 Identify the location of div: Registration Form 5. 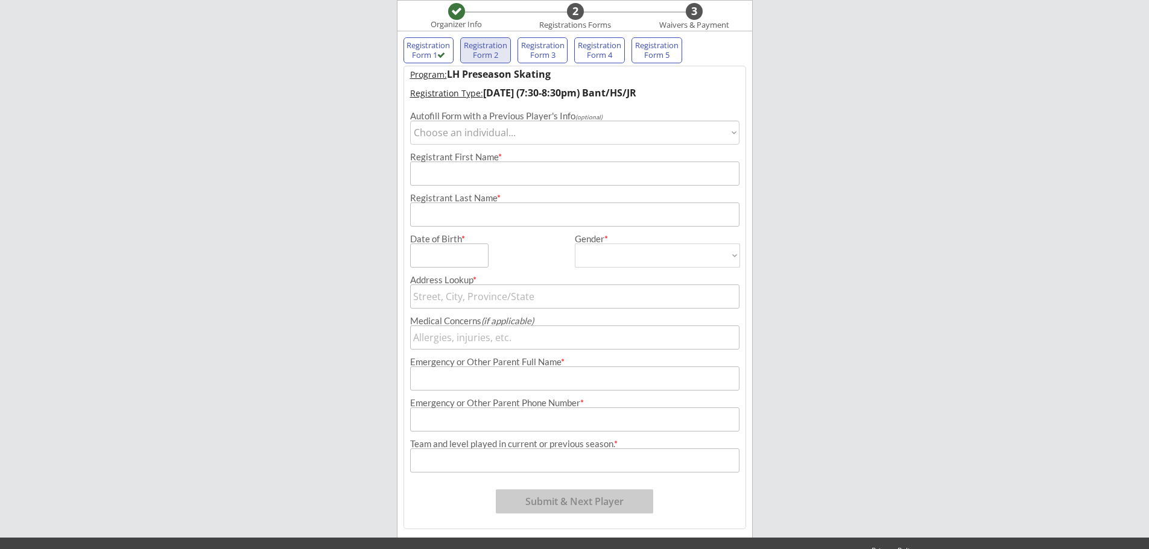
(657, 50).